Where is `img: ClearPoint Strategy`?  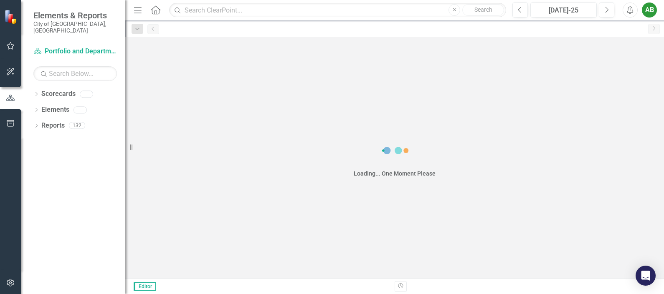 img: ClearPoint Strategy is located at coordinates (12, 17).